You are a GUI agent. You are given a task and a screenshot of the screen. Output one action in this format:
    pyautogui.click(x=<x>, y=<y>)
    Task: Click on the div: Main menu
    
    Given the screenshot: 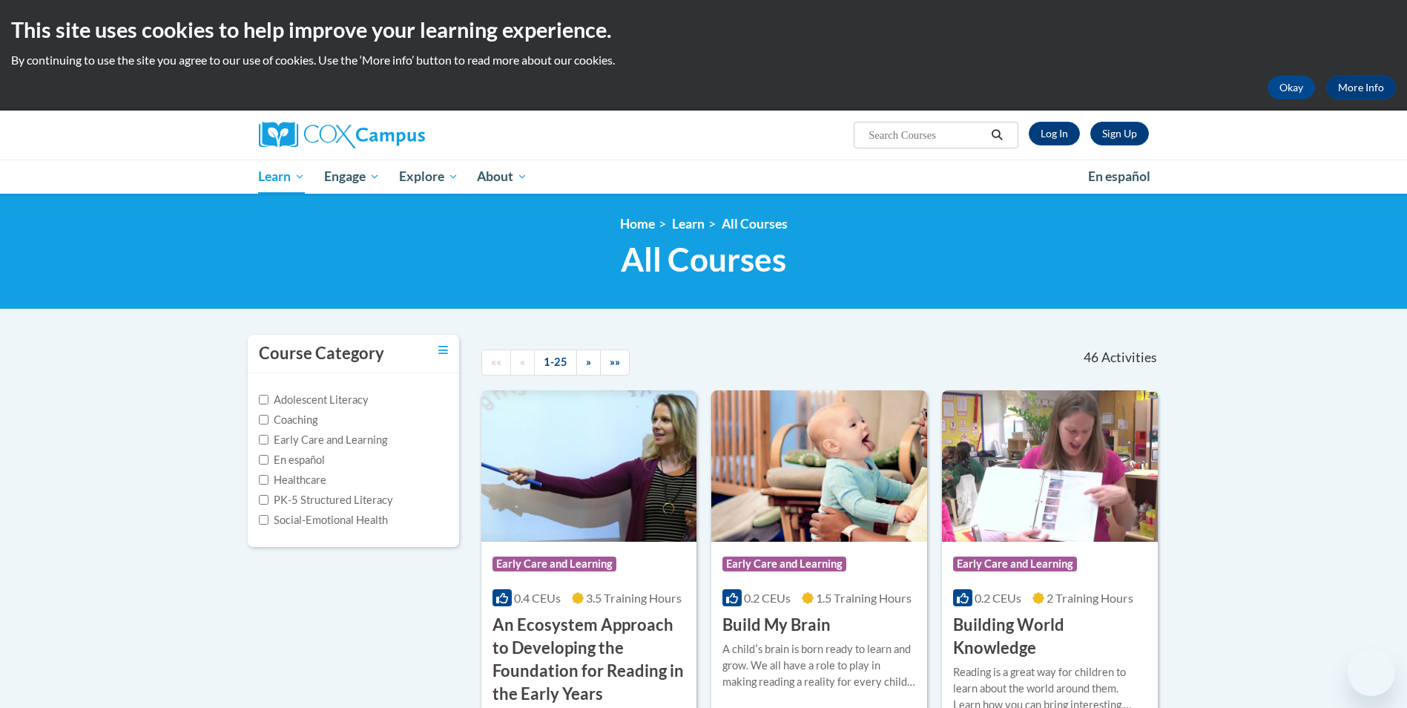 What is the action you would take?
    pyautogui.click(x=704, y=177)
    